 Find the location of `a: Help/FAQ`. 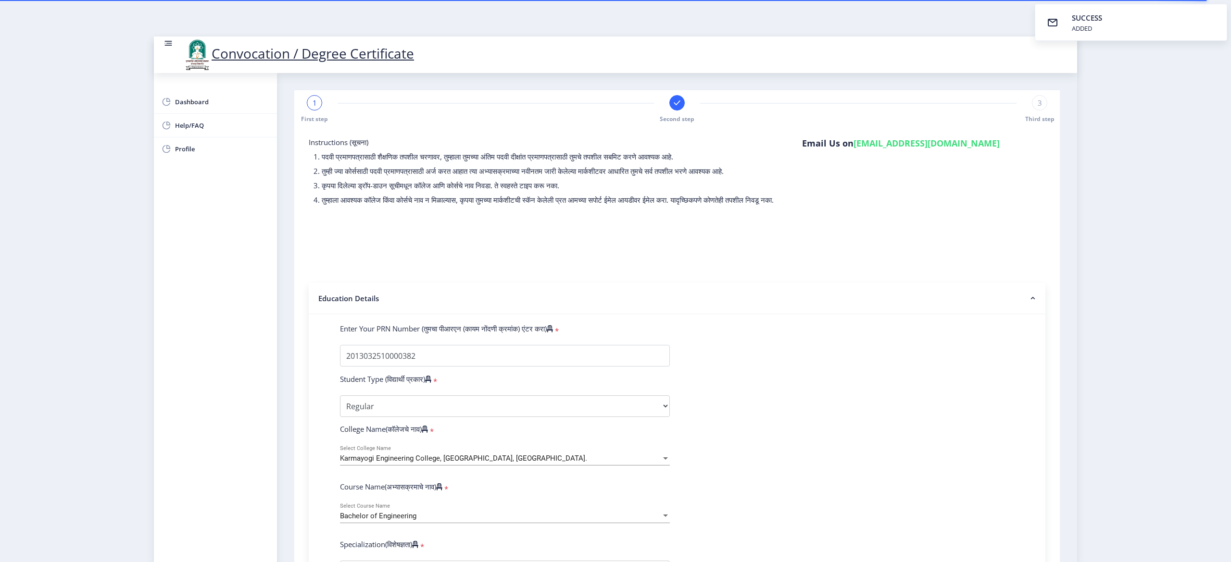

a: Help/FAQ is located at coordinates (215, 125).